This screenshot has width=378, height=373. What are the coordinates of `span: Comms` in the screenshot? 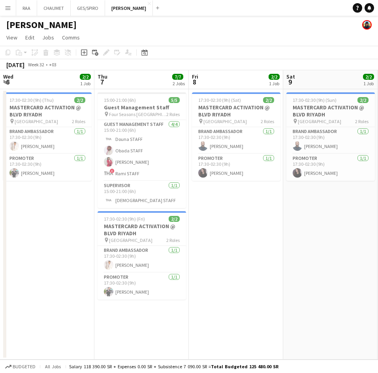 It's located at (71, 38).